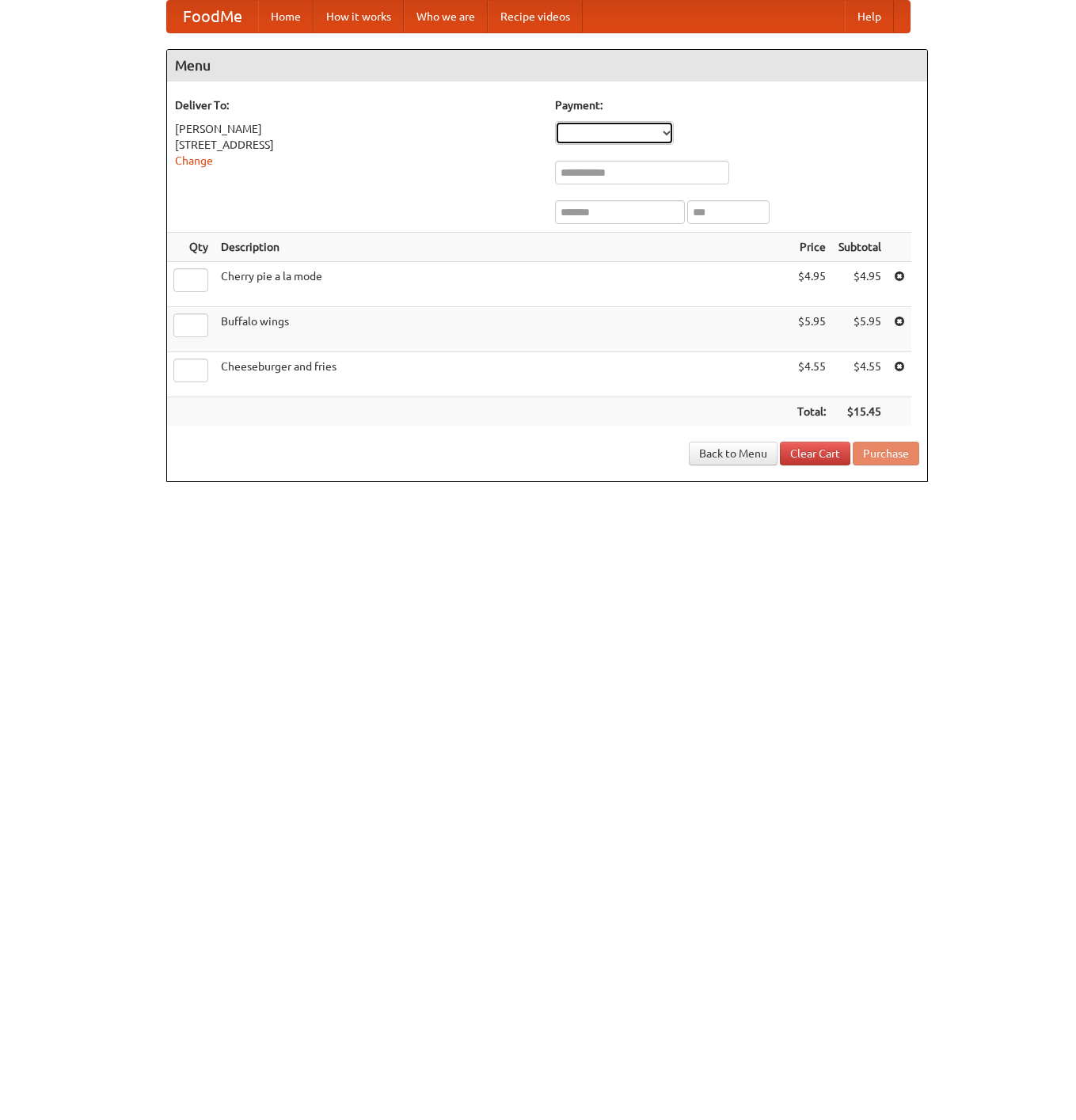 Image resolution: width=1076 pixels, height=1120 pixels. What do you see at coordinates (860, 247) in the screenshot?
I see `th: Subtotal` at bounding box center [860, 247].